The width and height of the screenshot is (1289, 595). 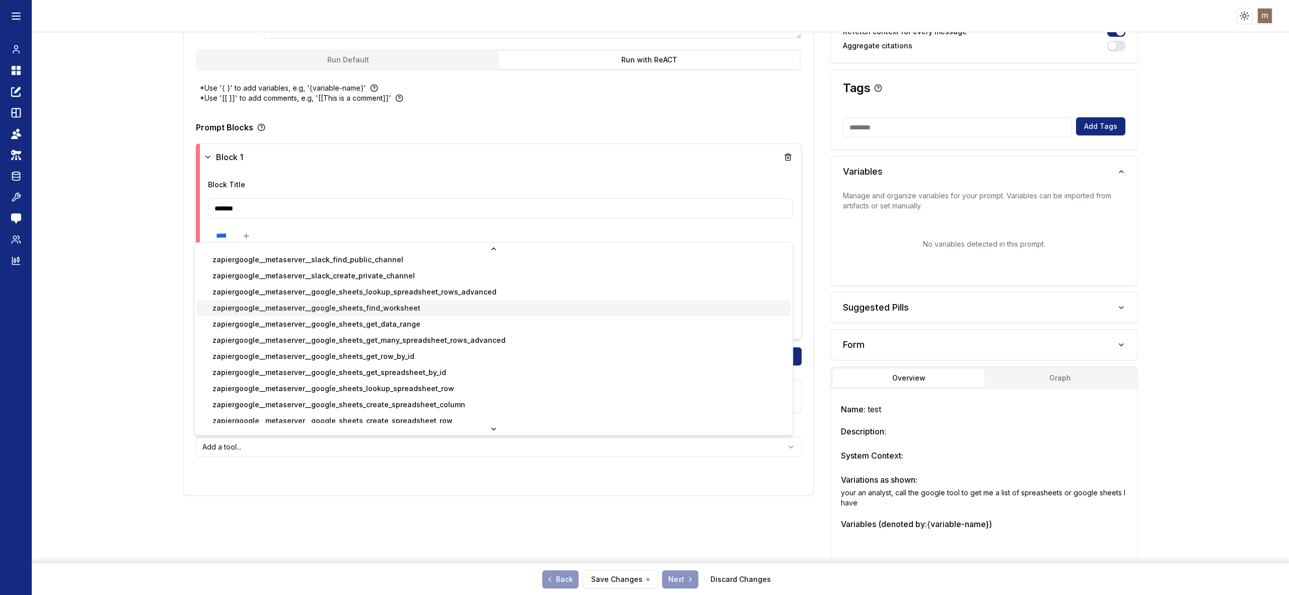 I want to click on div: zapiergoogle__metaserver__google_sheets_get_spreadsheet_by_id, so click(x=329, y=373).